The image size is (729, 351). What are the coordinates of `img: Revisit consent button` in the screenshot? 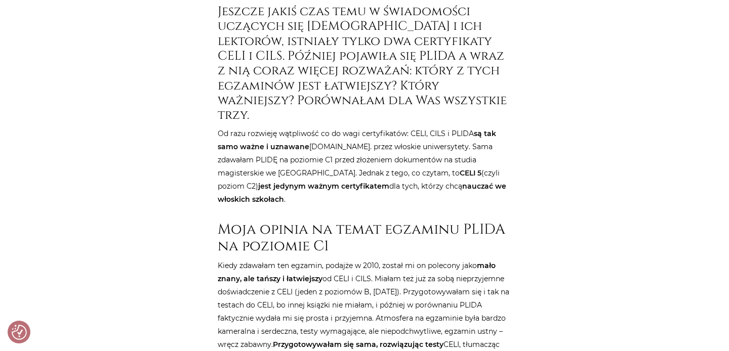 It's located at (19, 332).